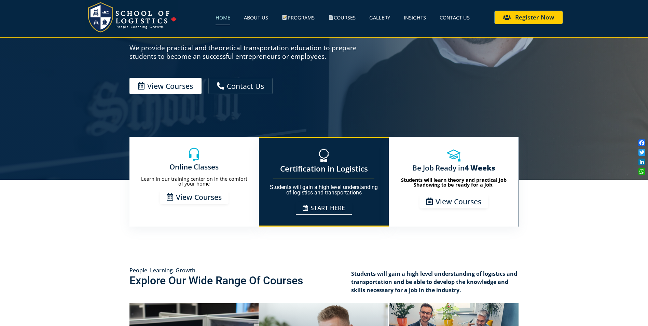 The width and height of the screenshot is (648, 326). I want to click on a: Insights, so click(415, 17).